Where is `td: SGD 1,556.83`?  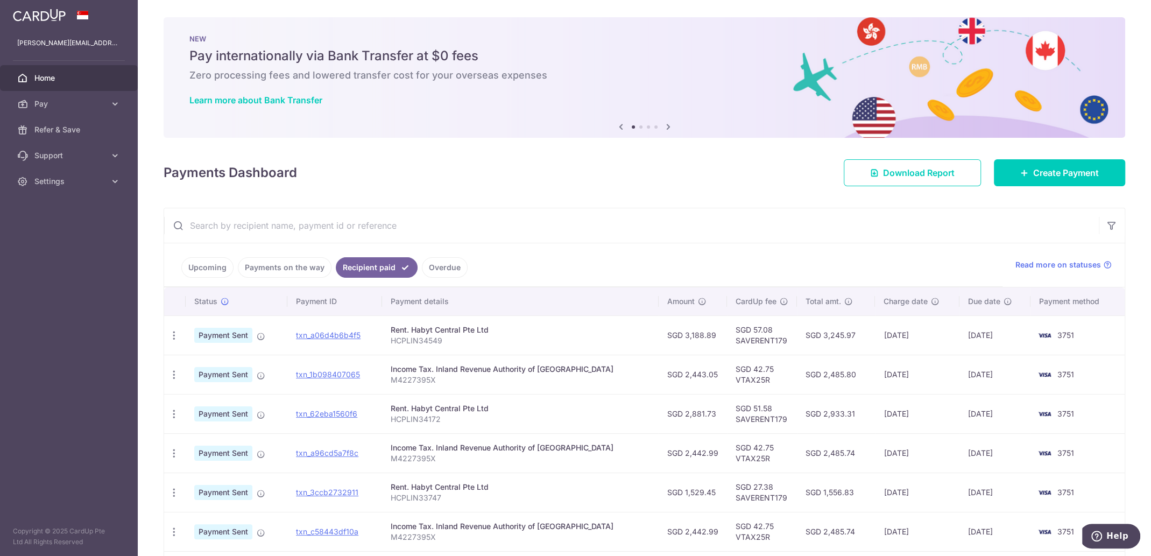
td: SGD 1,556.83 is located at coordinates (836, 492).